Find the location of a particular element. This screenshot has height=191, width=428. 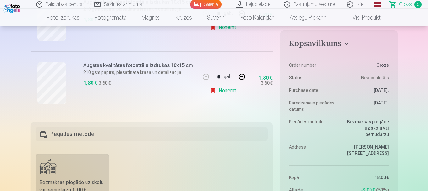

h4: Kopsavilkums is located at coordinates (339, 45).